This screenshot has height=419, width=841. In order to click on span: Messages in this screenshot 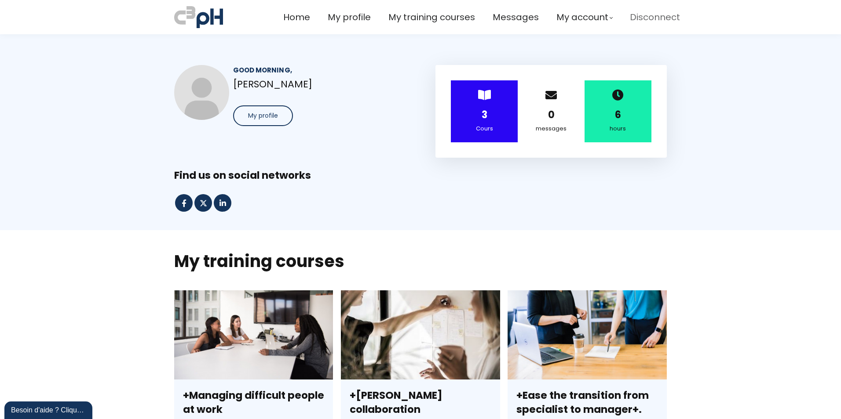, I will do `click(515, 17)`.